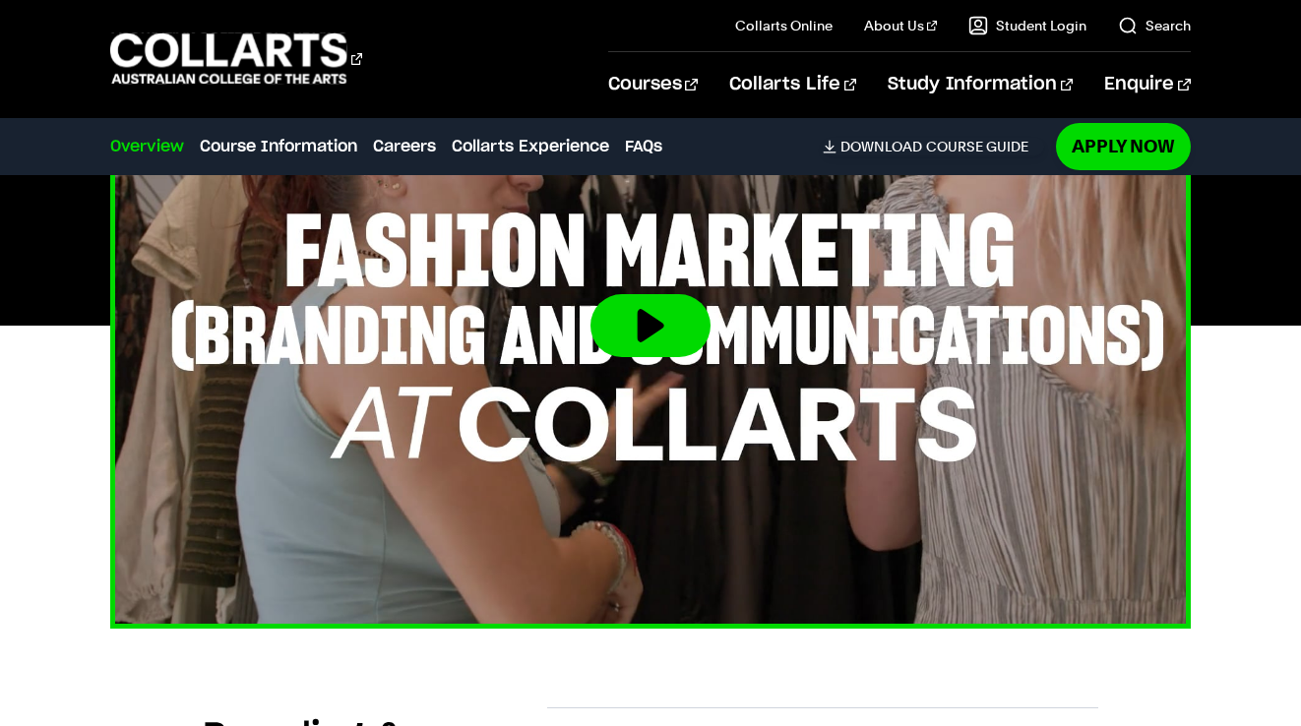  I want to click on a: Apply Now, so click(1123, 146).